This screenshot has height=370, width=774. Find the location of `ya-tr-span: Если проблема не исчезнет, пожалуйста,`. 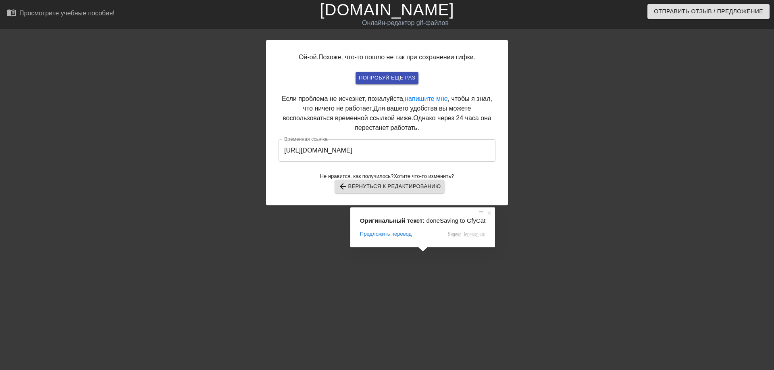

ya-tr-span: Если проблема не исчезнет, пожалуйста, is located at coordinates (343, 98).